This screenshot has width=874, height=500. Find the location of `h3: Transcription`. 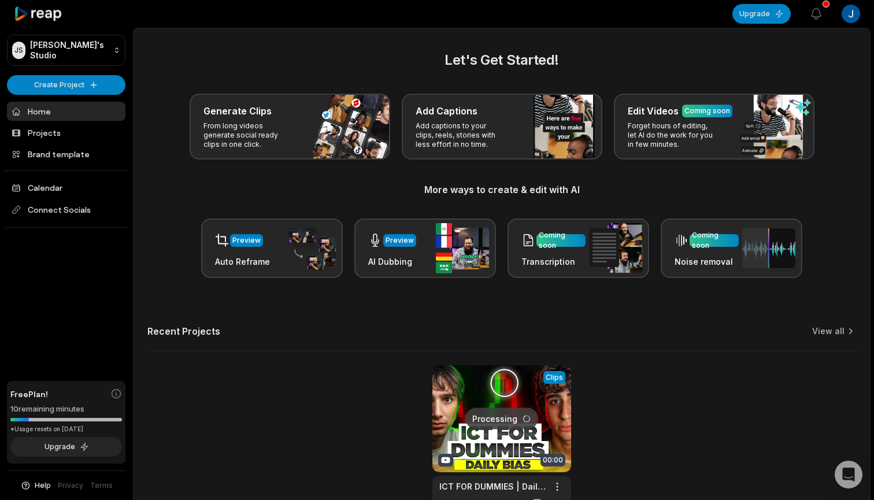

h3: Transcription is located at coordinates (553, 261).